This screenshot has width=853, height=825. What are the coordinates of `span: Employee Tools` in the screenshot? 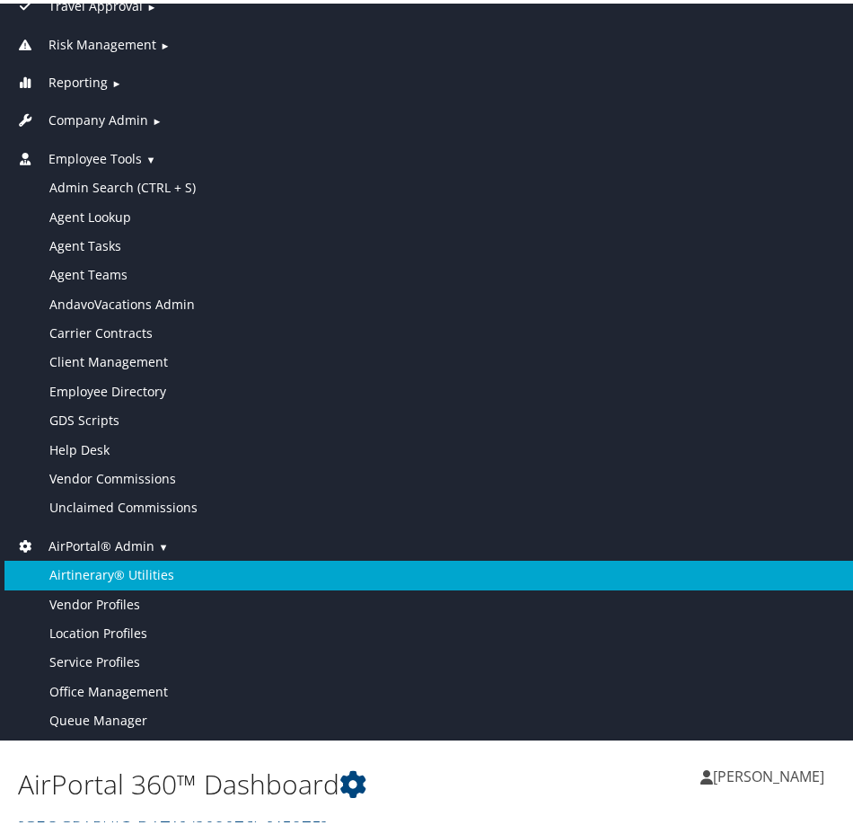 It's located at (95, 155).